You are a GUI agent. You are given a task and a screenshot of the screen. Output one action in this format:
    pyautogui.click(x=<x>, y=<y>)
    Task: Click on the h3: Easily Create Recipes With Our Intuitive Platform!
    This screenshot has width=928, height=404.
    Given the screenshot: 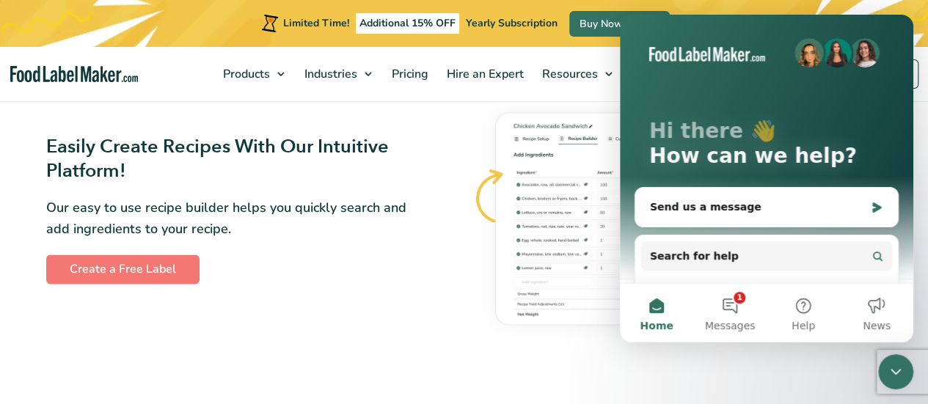 What is the action you would take?
    pyautogui.click(x=227, y=159)
    